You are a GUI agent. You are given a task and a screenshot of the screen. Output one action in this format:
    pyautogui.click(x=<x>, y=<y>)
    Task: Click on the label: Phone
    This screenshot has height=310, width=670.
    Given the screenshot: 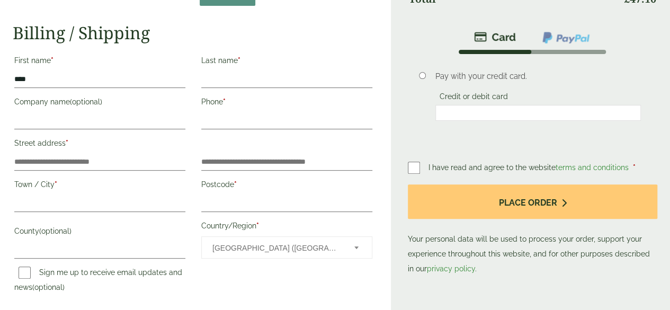 What is the action you would take?
    pyautogui.click(x=287, y=103)
    